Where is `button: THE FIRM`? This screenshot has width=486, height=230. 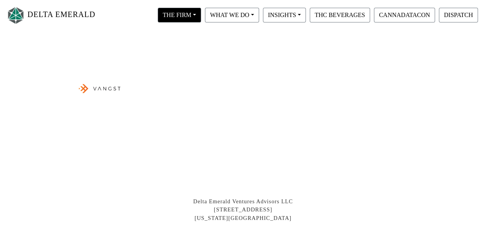
button: THE FIRM is located at coordinates (179, 15).